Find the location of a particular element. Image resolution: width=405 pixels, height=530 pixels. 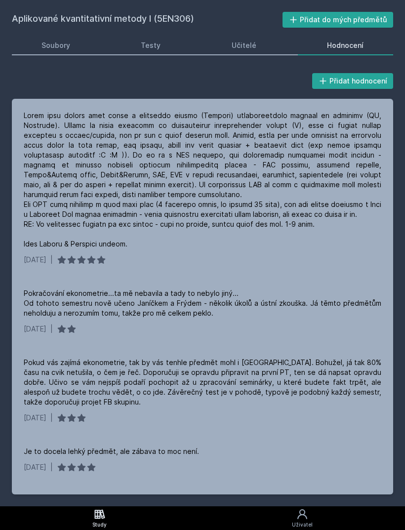

div: Pokračování ekonometrie...ta mě nebavila a tady to nebylo jiný... Od tohoto semestru nově učeno J... is located at coordinates (202, 303).